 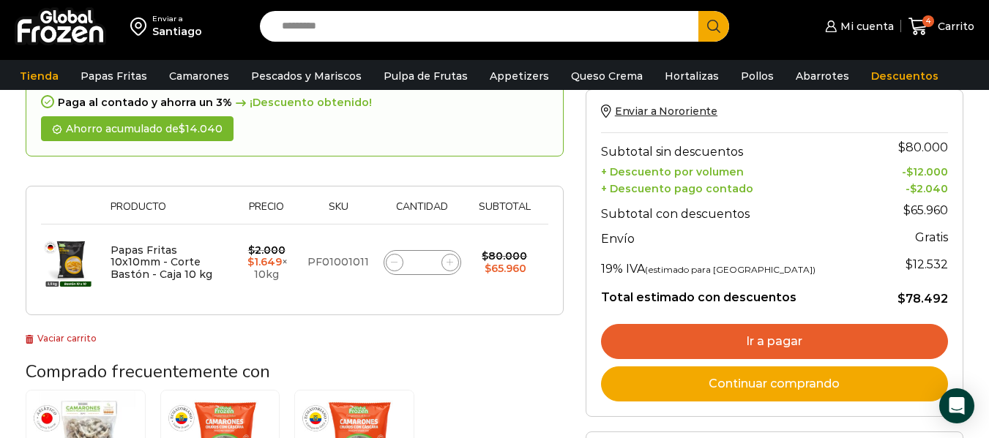 What do you see at coordinates (926, 264) in the screenshot?
I see `span: 12.532` at bounding box center [926, 264].